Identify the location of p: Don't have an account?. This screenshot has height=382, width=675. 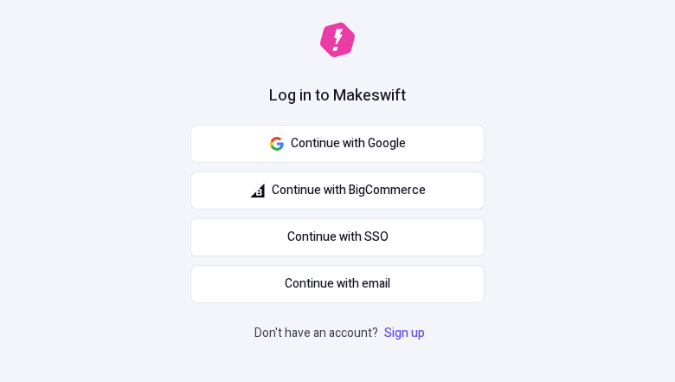
(341, 333).